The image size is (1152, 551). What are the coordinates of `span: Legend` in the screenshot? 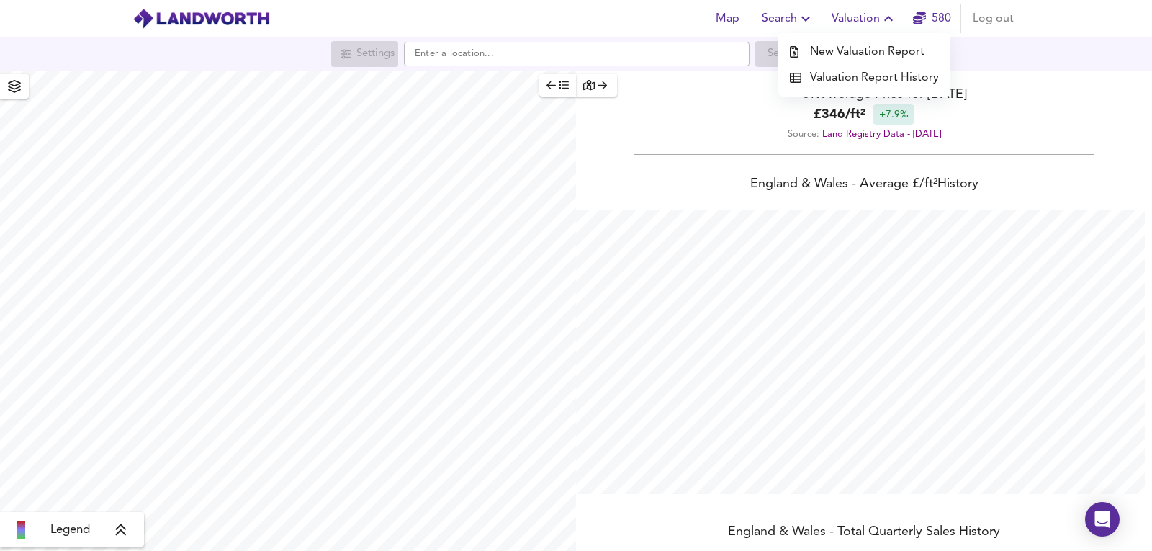 It's located at (70, 530).